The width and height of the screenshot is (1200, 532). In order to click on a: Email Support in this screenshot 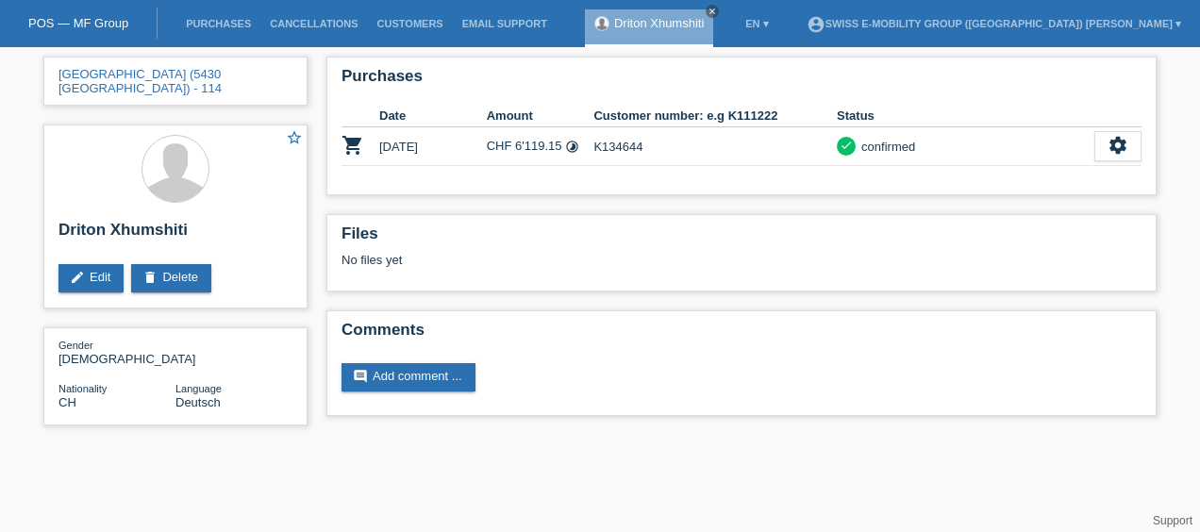, I will do `click(505, 24)`.